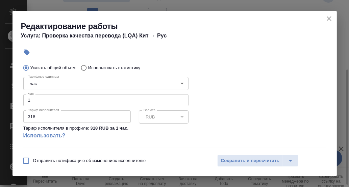  I want to click on button: close, so click(329, 19).